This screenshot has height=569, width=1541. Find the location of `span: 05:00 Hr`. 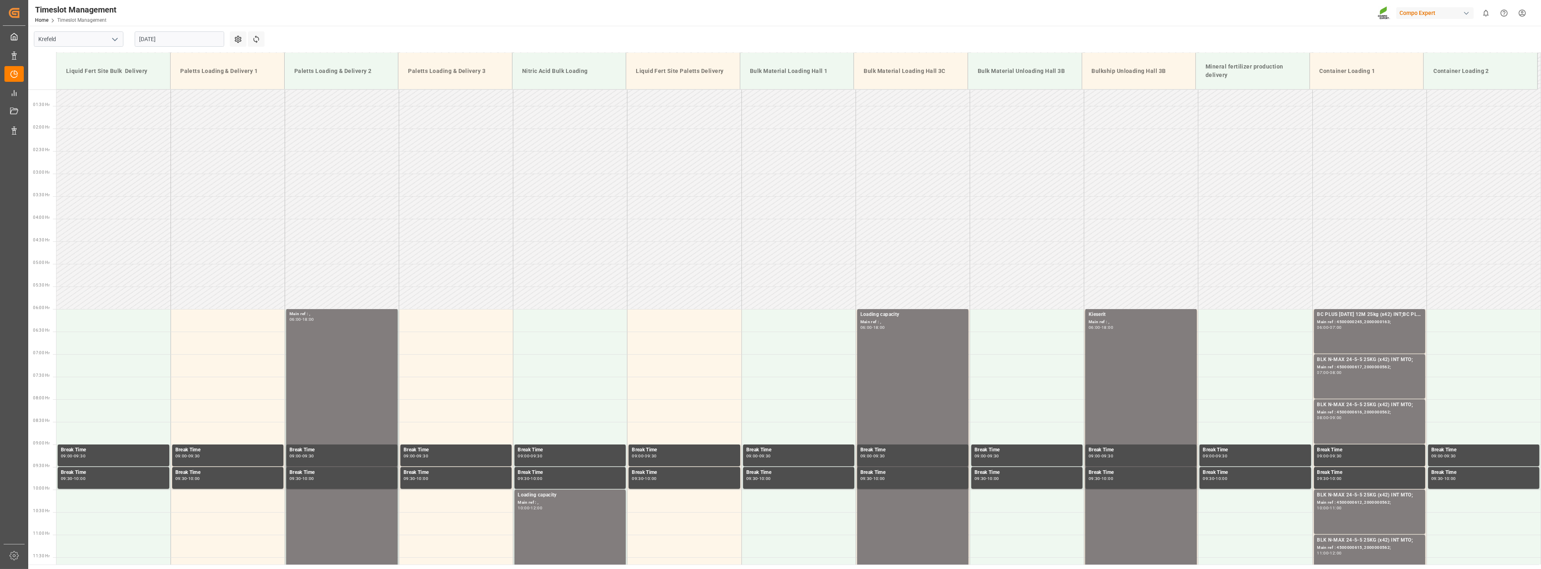

span: 05:00 Hr is located at coordinates (41, 263).